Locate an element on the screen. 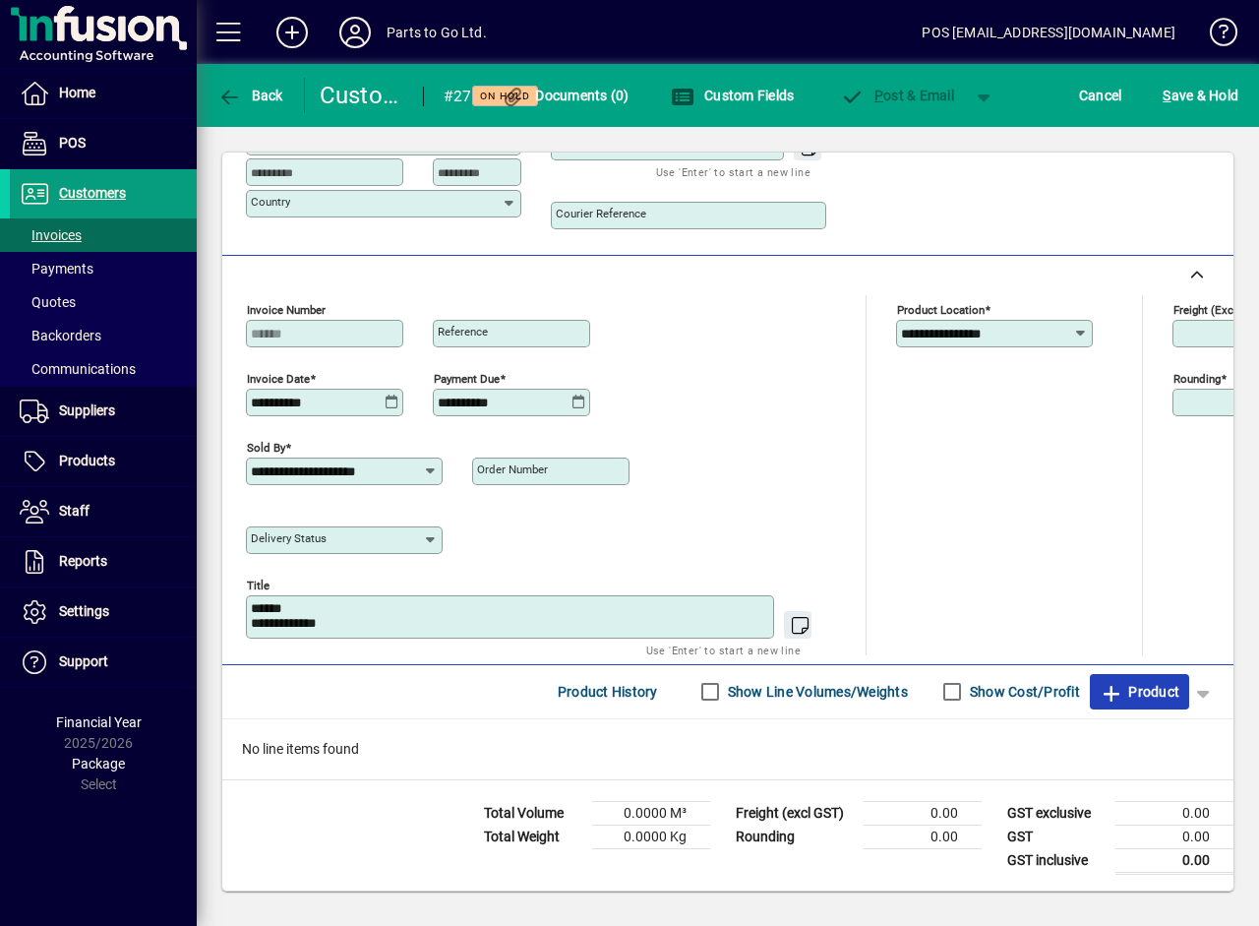 The image size is (1259, 926). button: Documents (0) is located at coordinates (566, 95).